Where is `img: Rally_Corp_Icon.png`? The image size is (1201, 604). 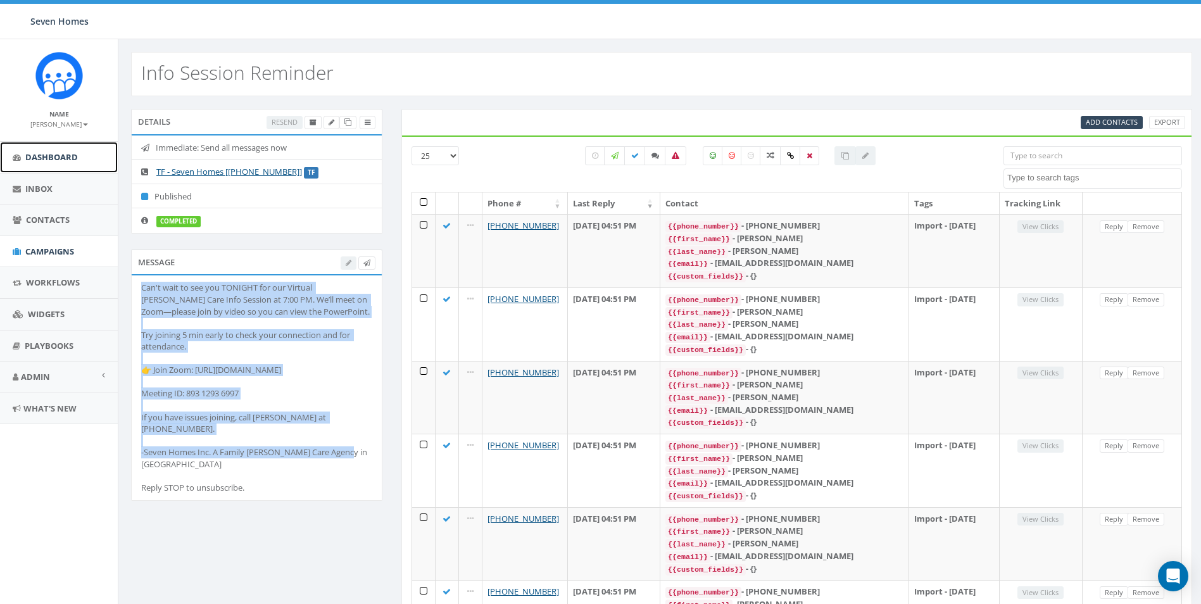 img: Rally_Corp_Icon.png is located at coordinates (59, 75).